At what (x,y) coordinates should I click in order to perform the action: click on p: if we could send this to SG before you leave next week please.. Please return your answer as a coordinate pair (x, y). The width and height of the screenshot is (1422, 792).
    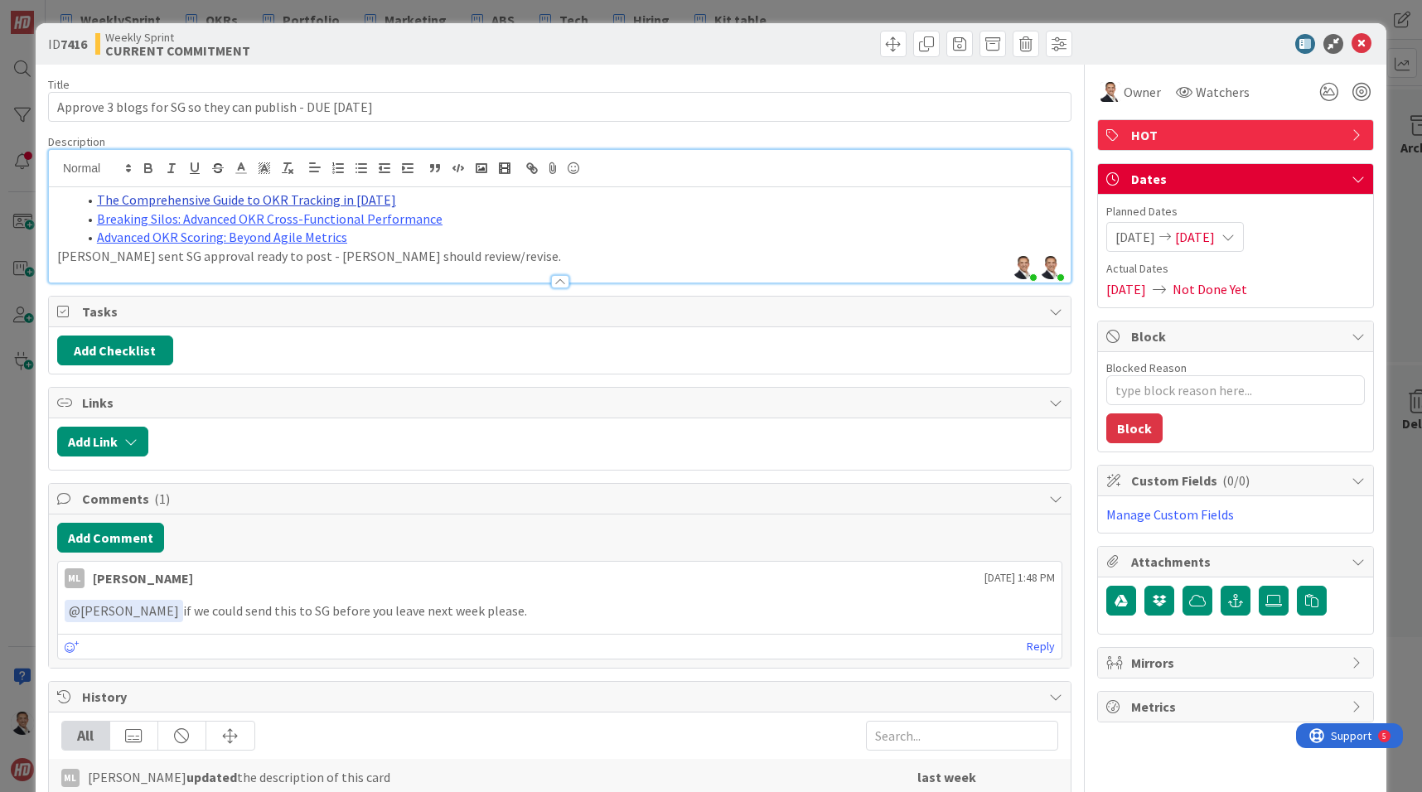
    Looking at the image, I should click on (560, 611).